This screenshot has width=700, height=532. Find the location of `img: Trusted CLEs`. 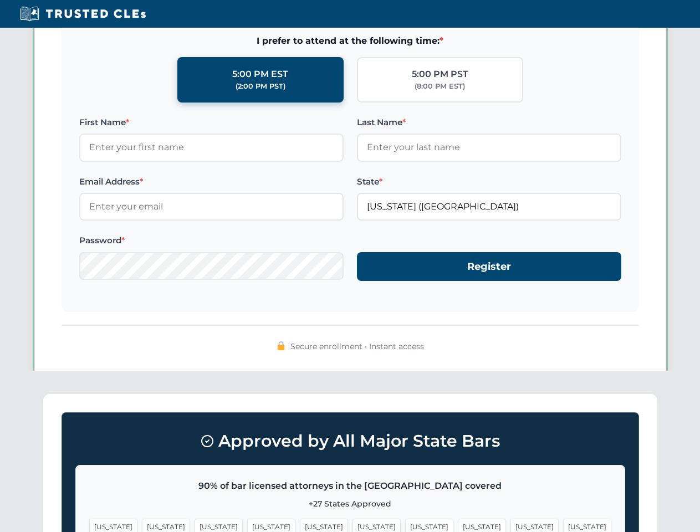

img: Trusted CLEs is located at coordinates (83, 14).